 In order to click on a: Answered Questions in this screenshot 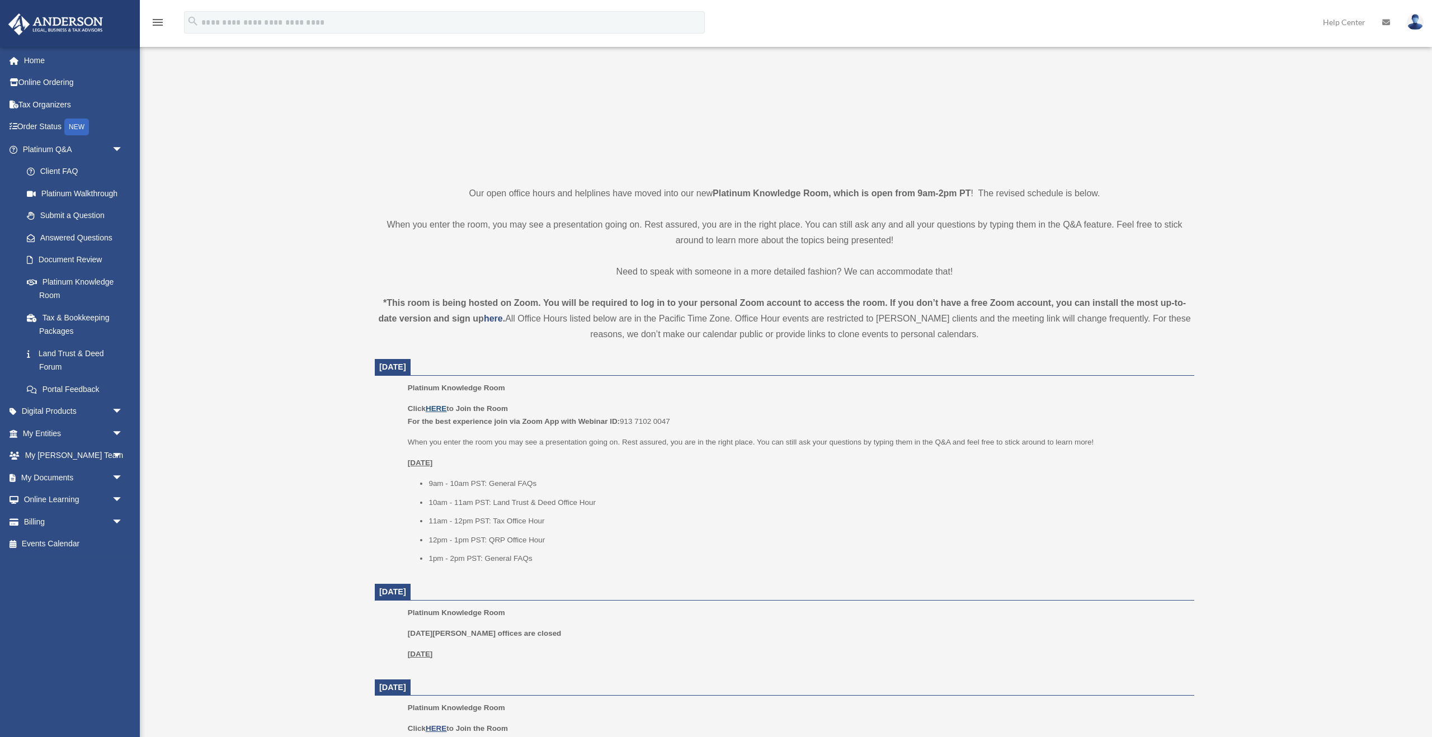, I will do `click(78, 238)`.